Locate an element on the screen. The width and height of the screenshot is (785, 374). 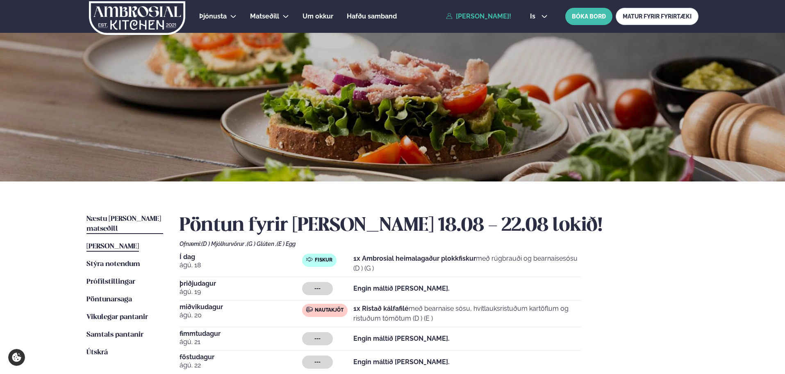
img: logo is located at coordinates (137, 18).